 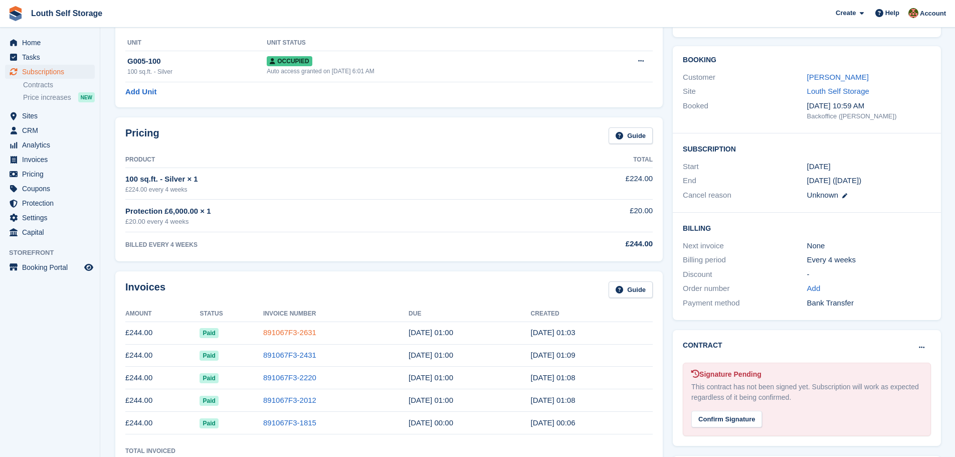 What do you see at coordinates (326, 222) in the screenshot?
I see `div: £20.00 every 4 weeks` at bounding box center [326, 222].